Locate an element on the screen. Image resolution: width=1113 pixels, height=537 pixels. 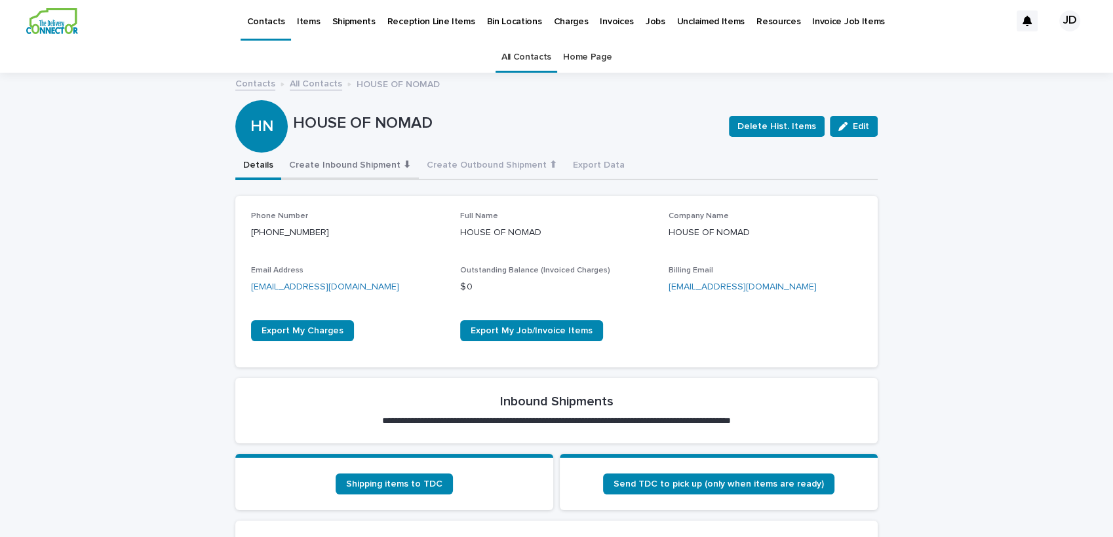
span: Send TDC to pick up (only when items are ready) is located at coordinates (718, 484).